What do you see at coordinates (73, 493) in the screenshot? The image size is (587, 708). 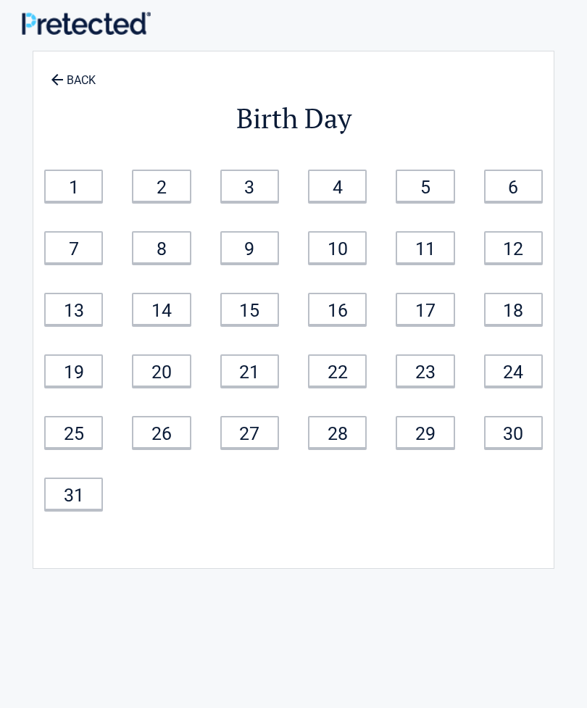 I see `a: 31` at bounding box center [73, 493].